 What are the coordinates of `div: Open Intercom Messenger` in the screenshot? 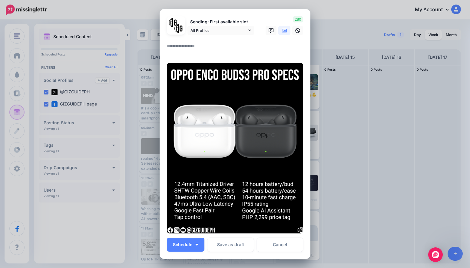 It's located at (435, 254).